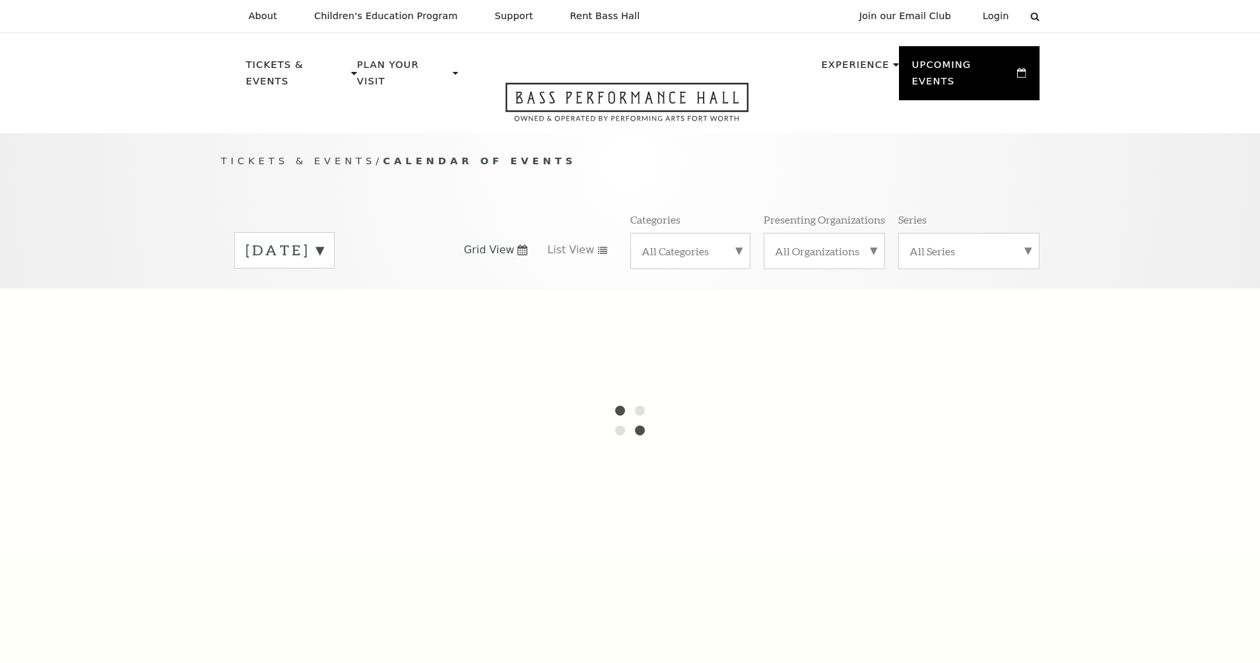 This screenshot has height=663, width=1260. What do you see at coordinates (963, 77) in the screenshot?
I see `p: Upcoming Events` at bounding box center [963, 77].